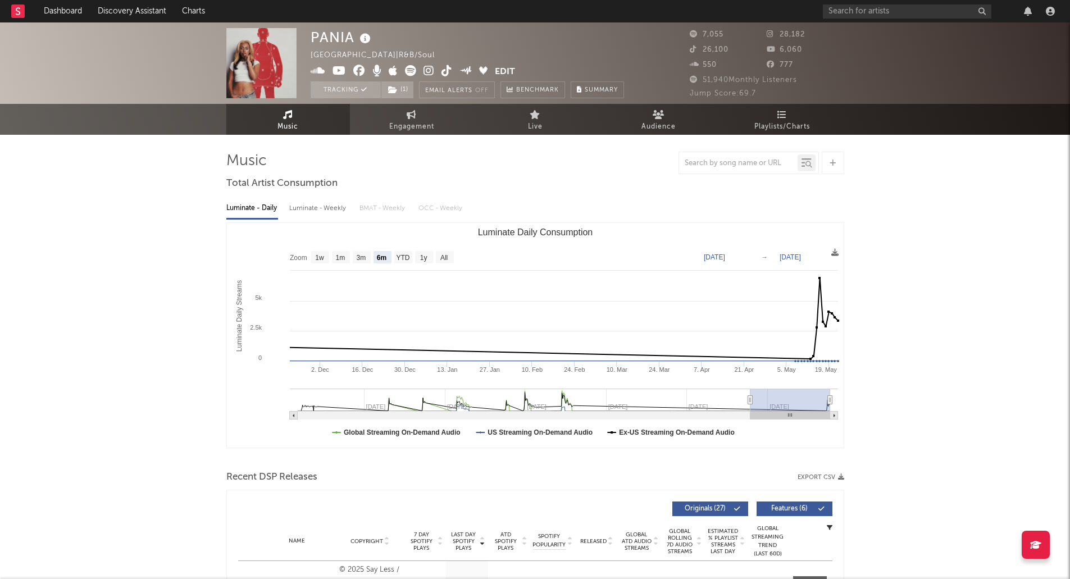 The height and width of the screenshot is (579, 1070). Describe the element at coordinates (907, 11) in the screenshot. I see `input: Search for artists` at that location.